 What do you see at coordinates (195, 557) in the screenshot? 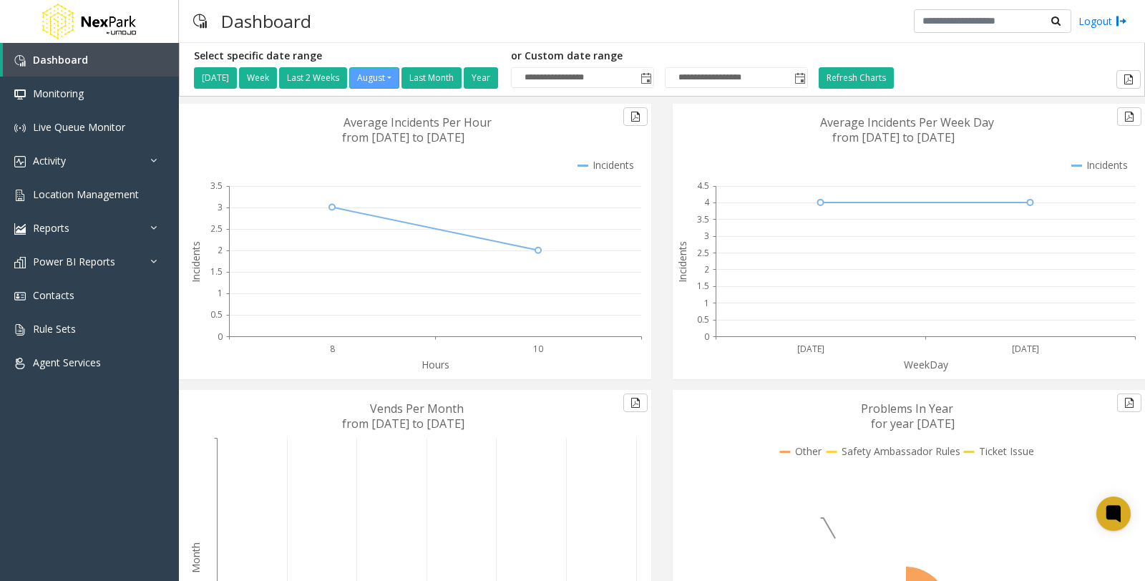
I see `text: Month` at bounding box center [195, 557].